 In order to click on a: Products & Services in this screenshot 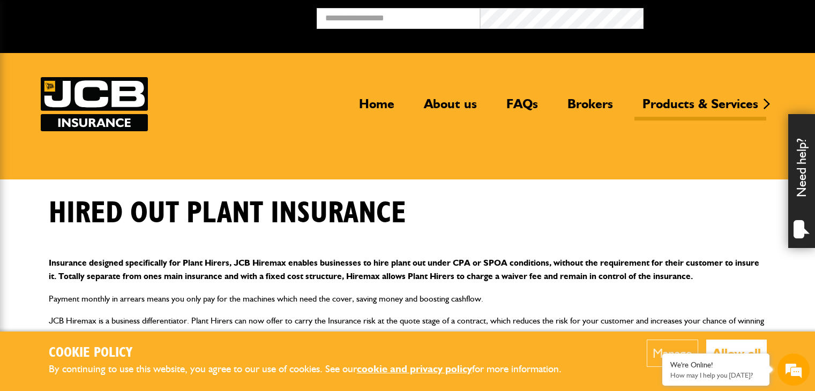, I will do `click(700, 108)`.